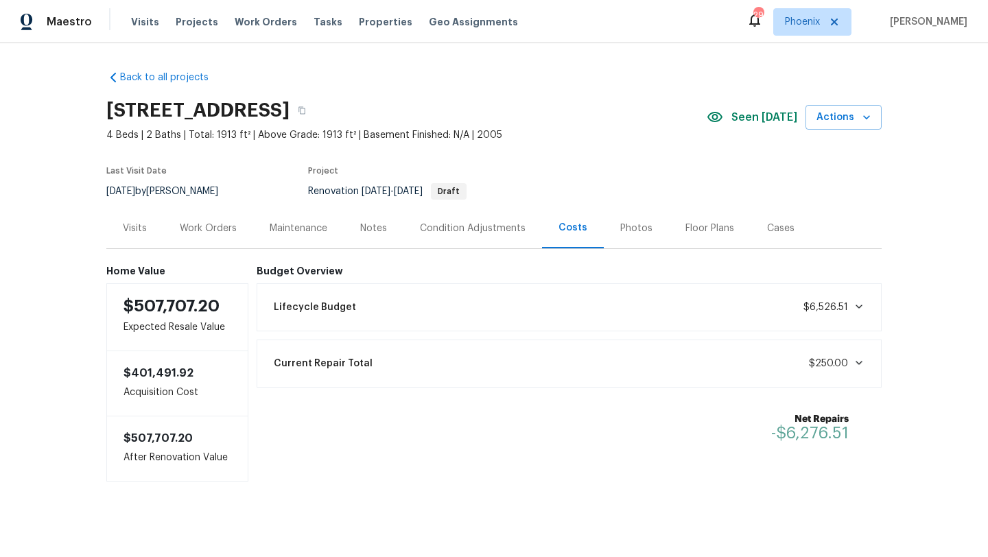  What do you see at coordinates (323, 171) in the screenshot?
I see `span: Project` at bounding box center [323, 171].